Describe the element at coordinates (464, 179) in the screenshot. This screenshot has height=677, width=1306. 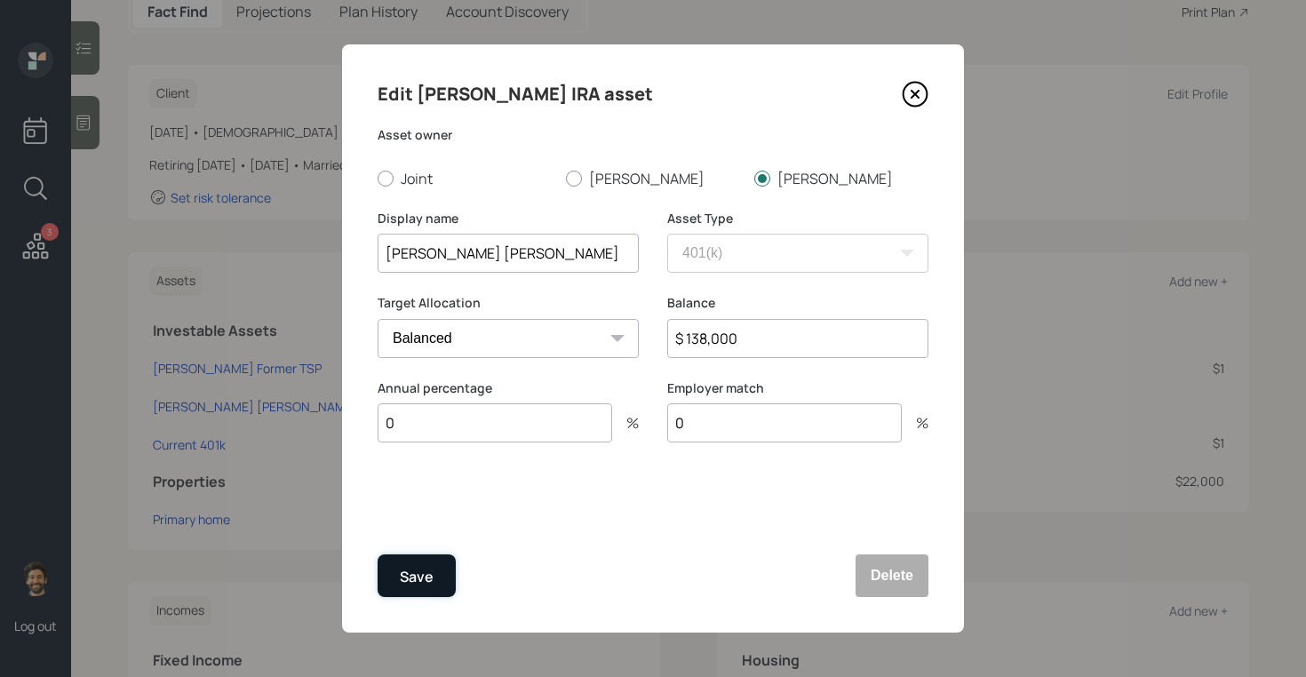
I see `label: Joint` at that location.